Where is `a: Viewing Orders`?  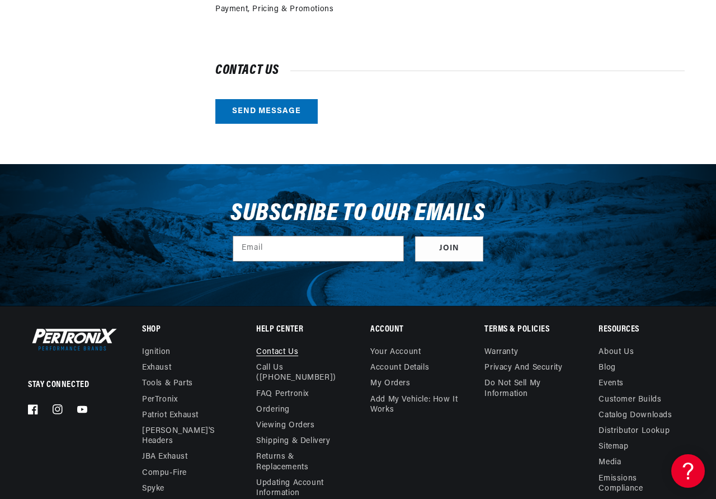
a: Viewing Orders is located at coordinates (285, 425).